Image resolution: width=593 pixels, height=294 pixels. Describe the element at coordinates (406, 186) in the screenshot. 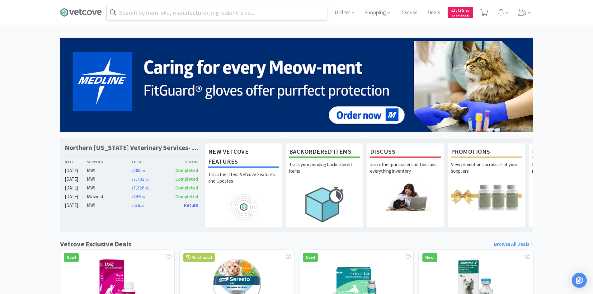

I see `a: DiscussJoin other purchasers and discuss everything inventory` at that location.